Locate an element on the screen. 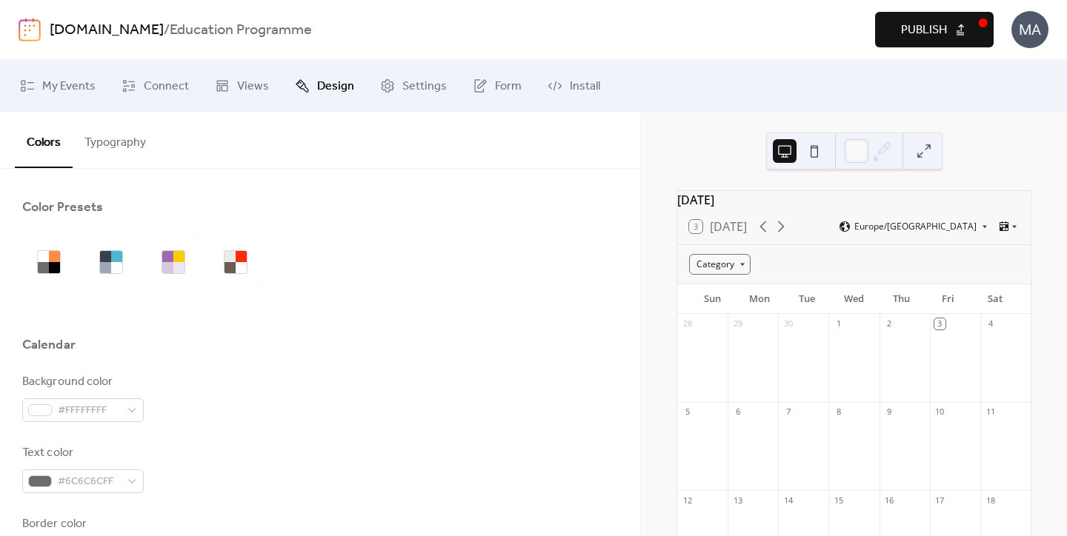 This screenshot has width=1067, height=536. div: 11 is located at coordinates (990, 412).